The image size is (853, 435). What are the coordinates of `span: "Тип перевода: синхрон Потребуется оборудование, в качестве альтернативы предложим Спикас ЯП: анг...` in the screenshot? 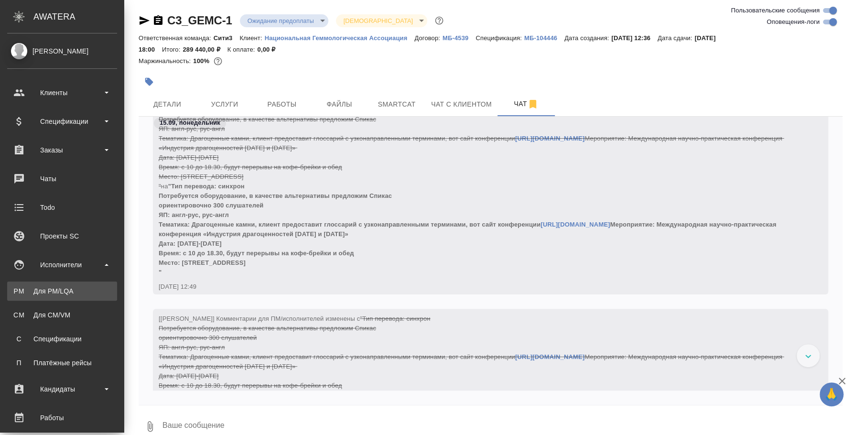 It's located at (471, 148).